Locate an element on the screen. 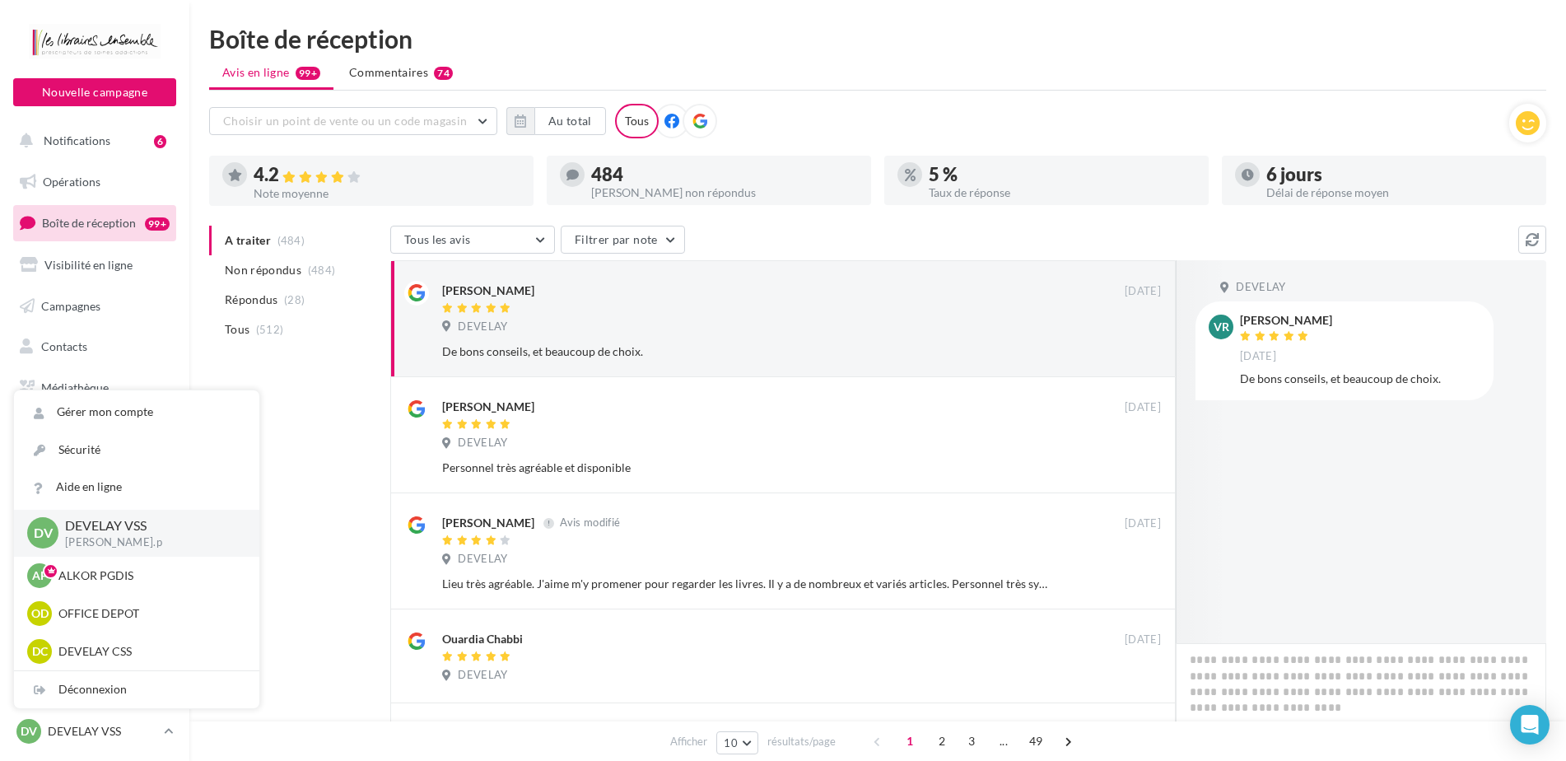 Image resolution: width=1566 pixels, height=761 pixels. span: Tous is located at coordinates (237, 329).